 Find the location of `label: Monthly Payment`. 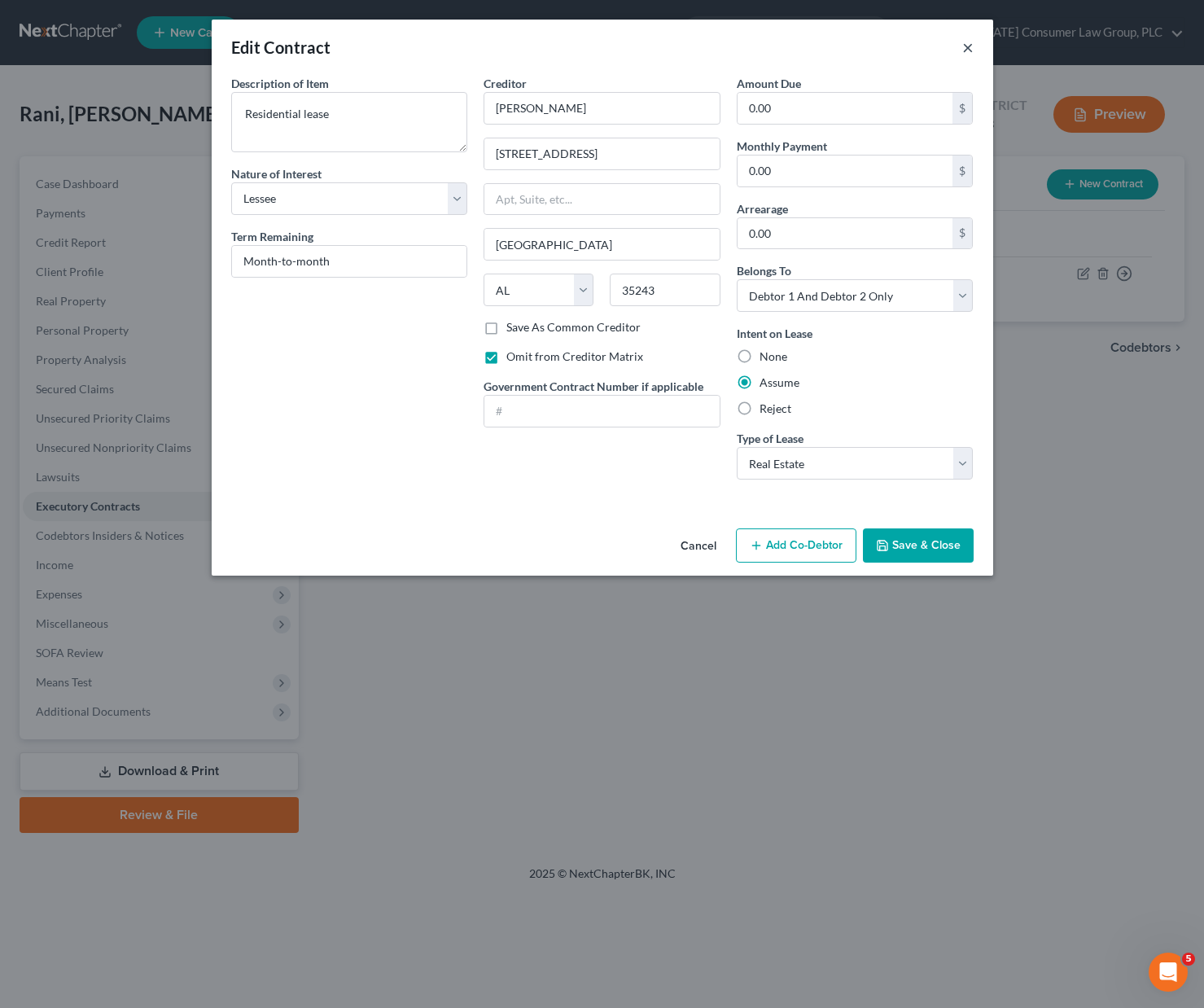

label: Monthly Payment is located at coordinates (781, 146).